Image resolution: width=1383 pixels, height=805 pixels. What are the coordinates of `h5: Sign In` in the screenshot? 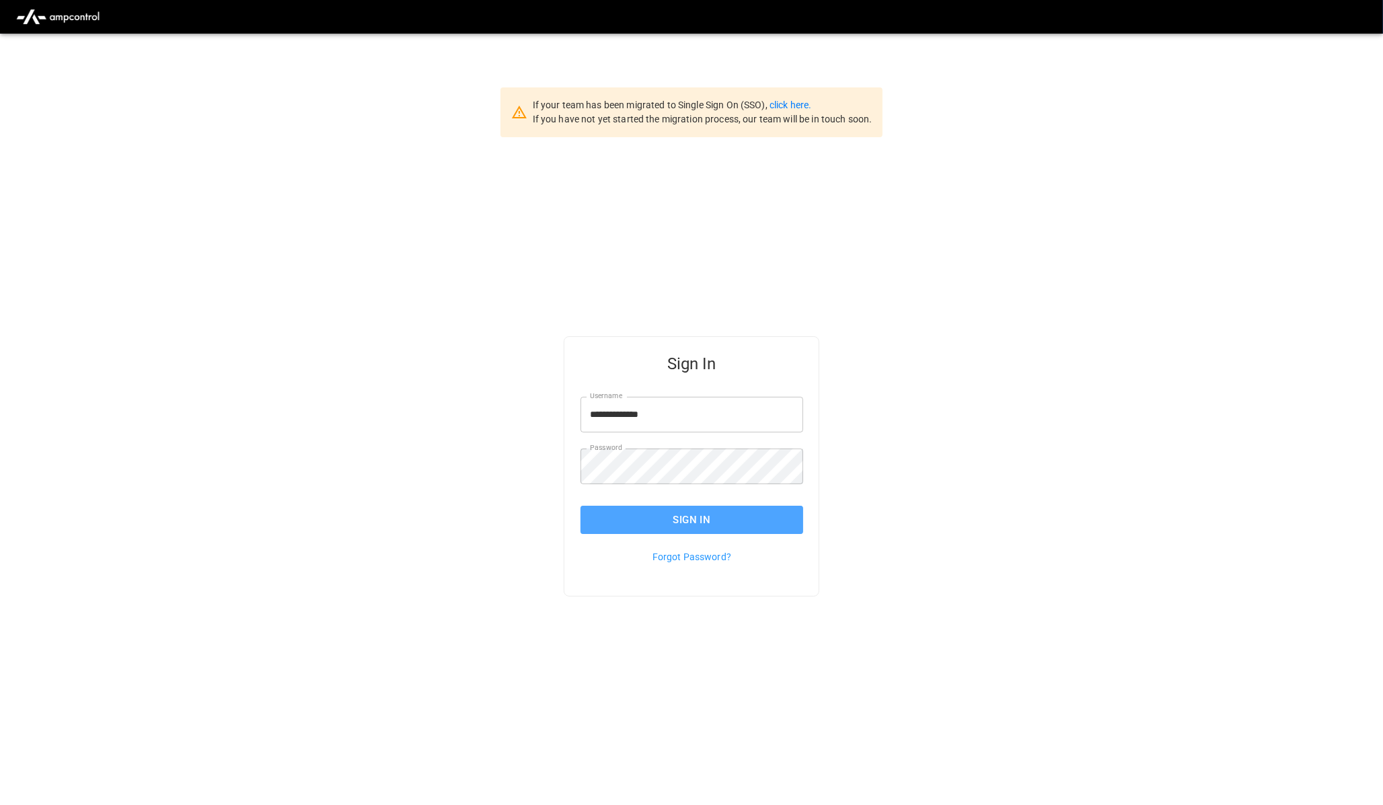 It's located at (691, 364).